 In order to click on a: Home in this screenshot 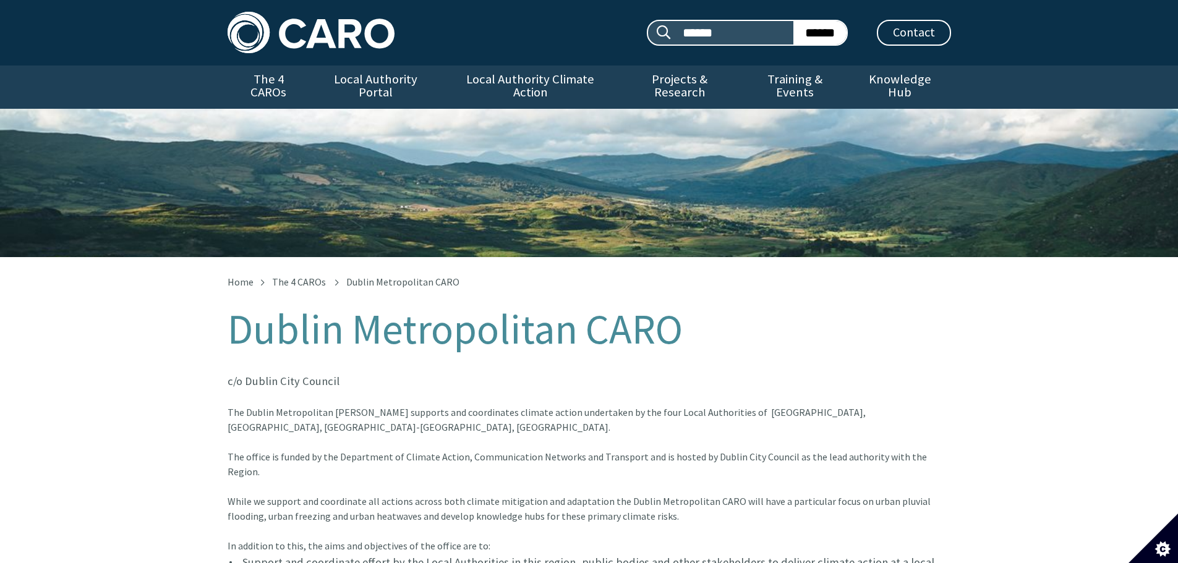, I will do `click(241, 282)`.